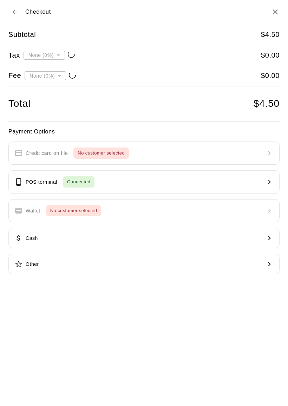  I want to click on p: Cash, so click(32, 238).